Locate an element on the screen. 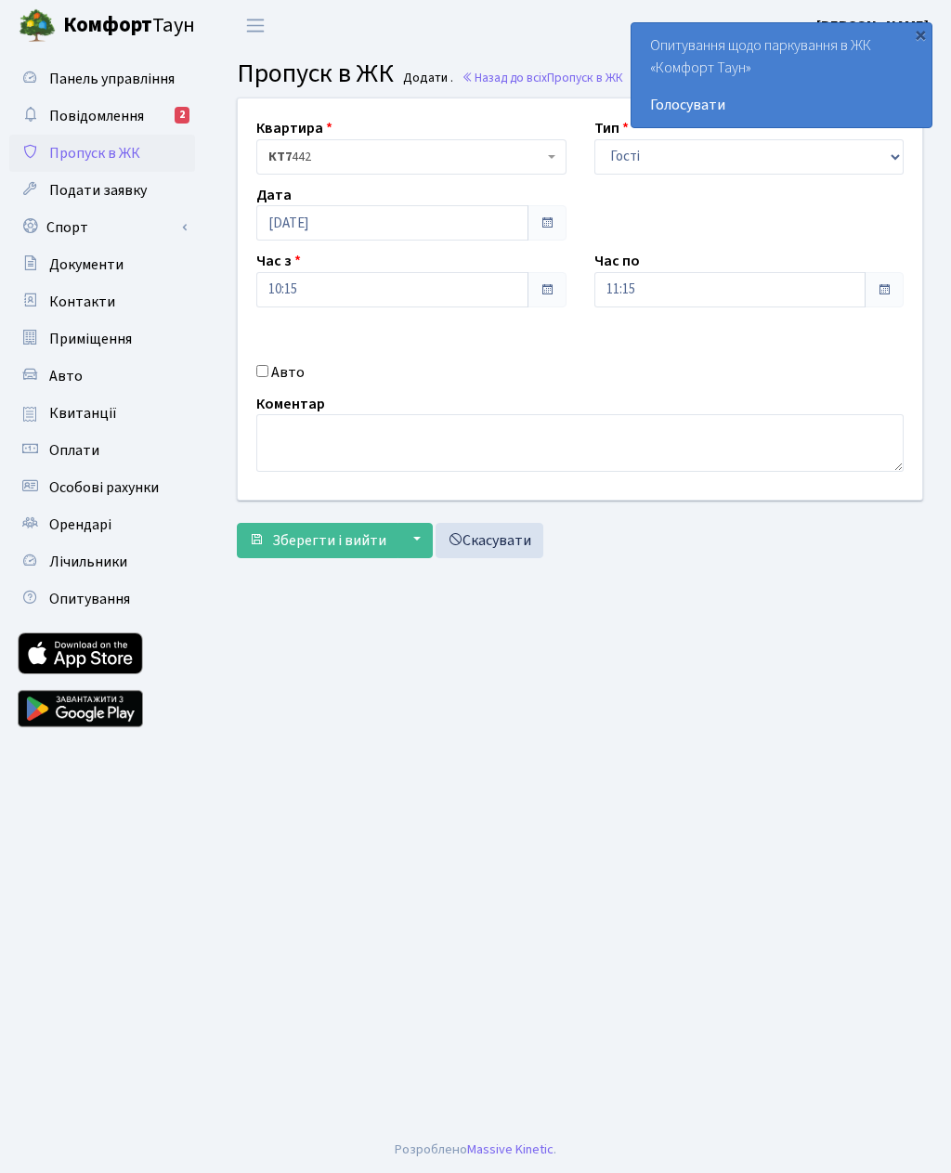  a: Подати заявку is located at coordinates (102, 190).